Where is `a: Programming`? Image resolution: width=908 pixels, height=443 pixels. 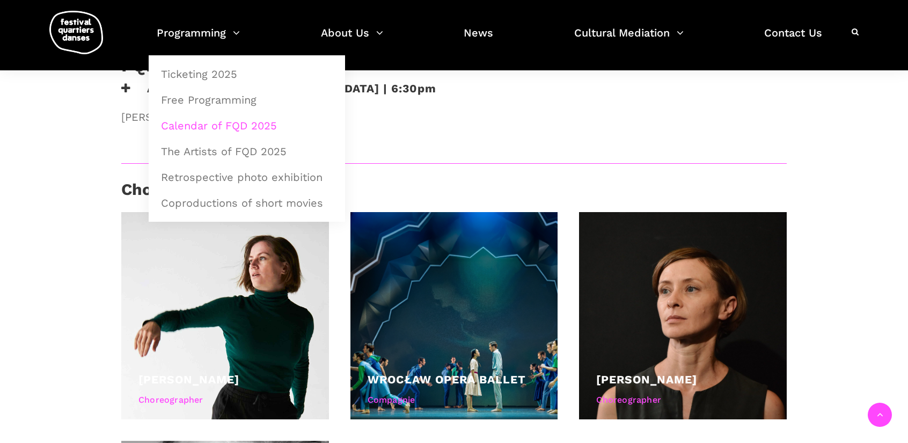 a: Programming is located at coordinates (198, 39).